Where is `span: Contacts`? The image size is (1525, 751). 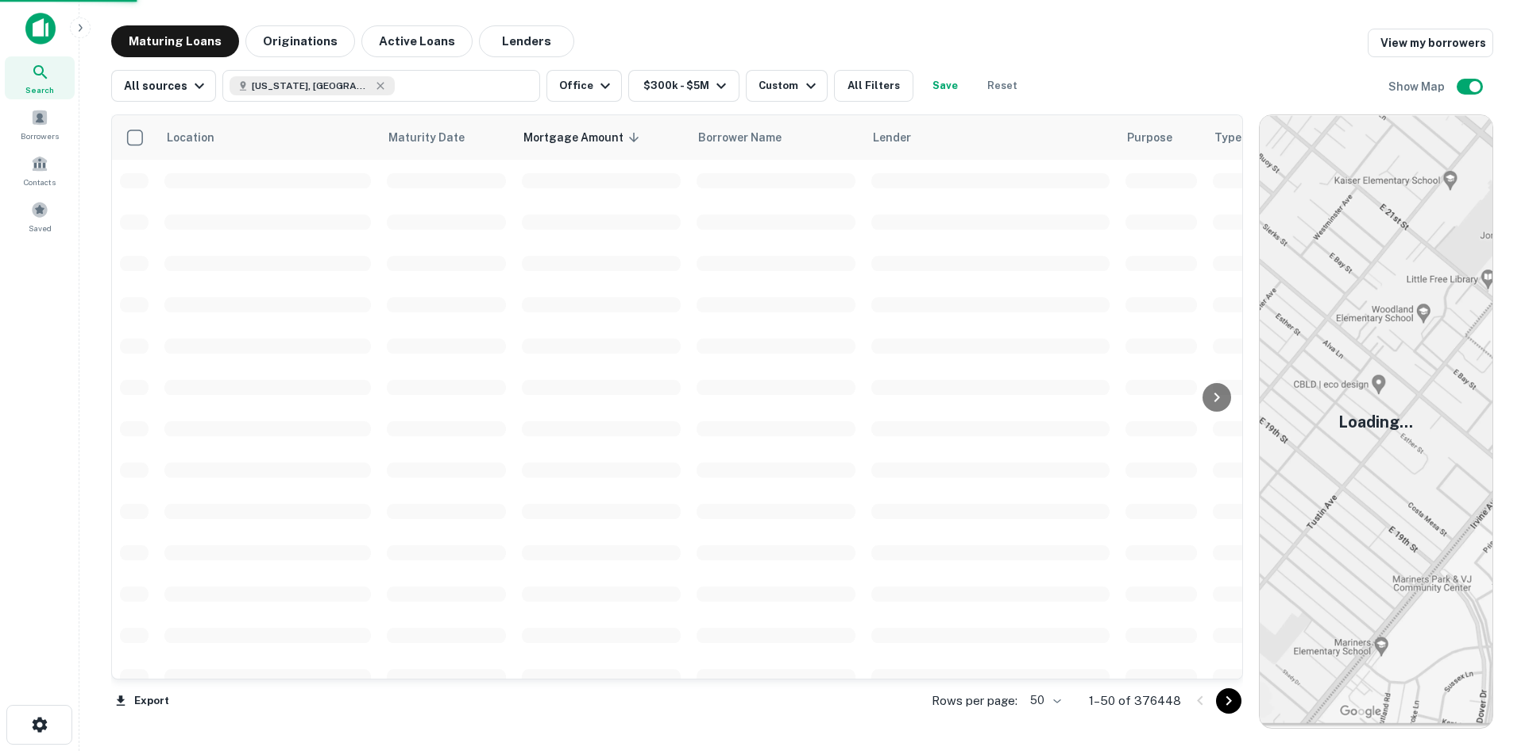
span: Contacts is located at coordinates (40, 182).